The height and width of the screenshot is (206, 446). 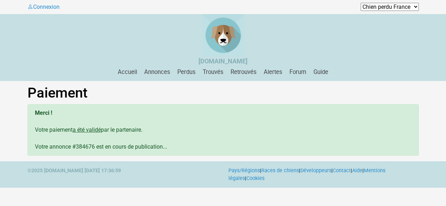 I want to click on a: Aide, so click(x=357, y=171).